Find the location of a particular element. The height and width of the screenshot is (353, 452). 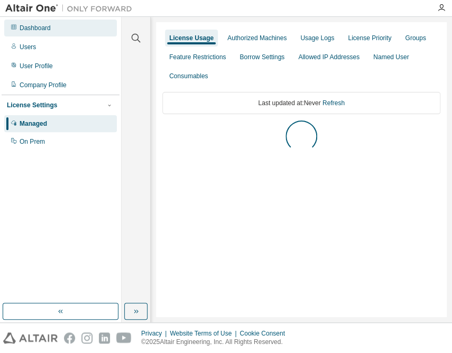

div: Privacy is located at coordinates (155, 334).